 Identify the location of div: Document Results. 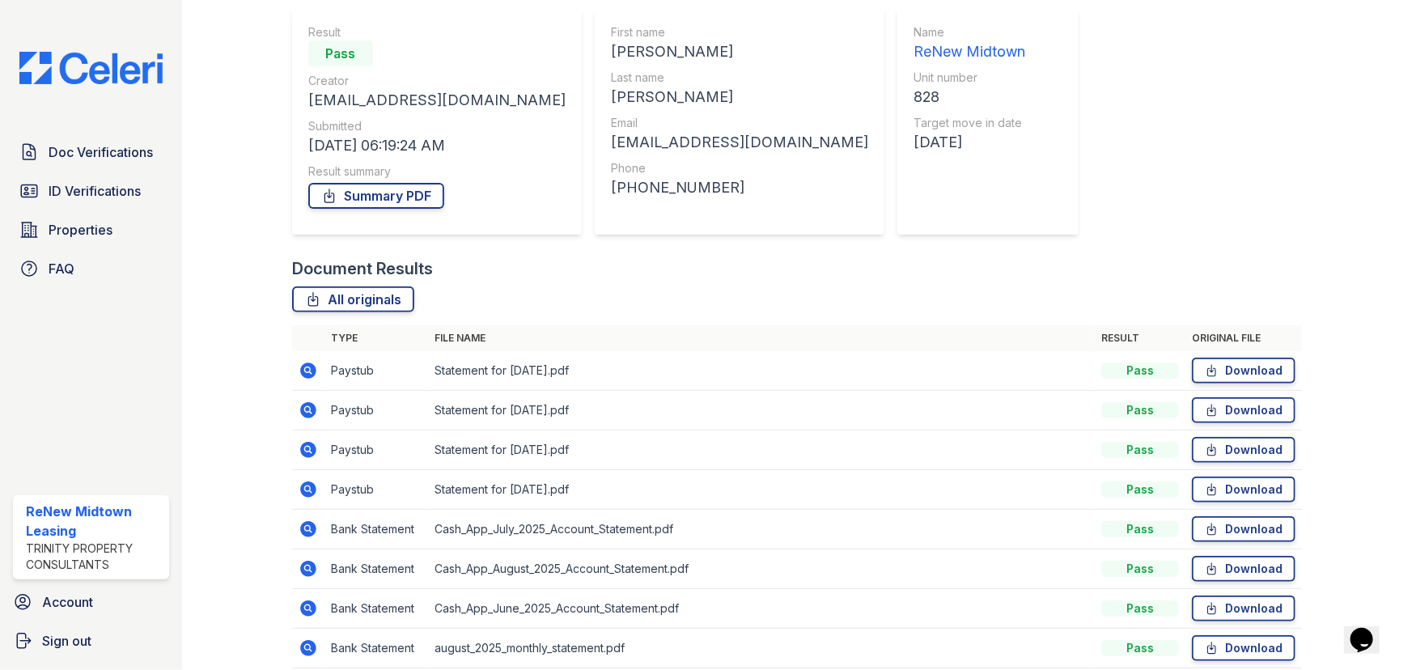
(362, 269).